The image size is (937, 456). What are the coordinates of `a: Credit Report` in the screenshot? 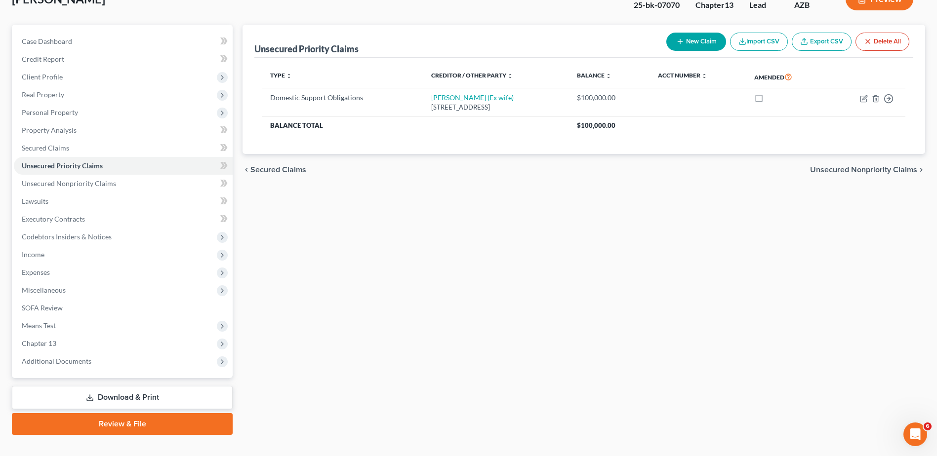 It's located at (123, 59).